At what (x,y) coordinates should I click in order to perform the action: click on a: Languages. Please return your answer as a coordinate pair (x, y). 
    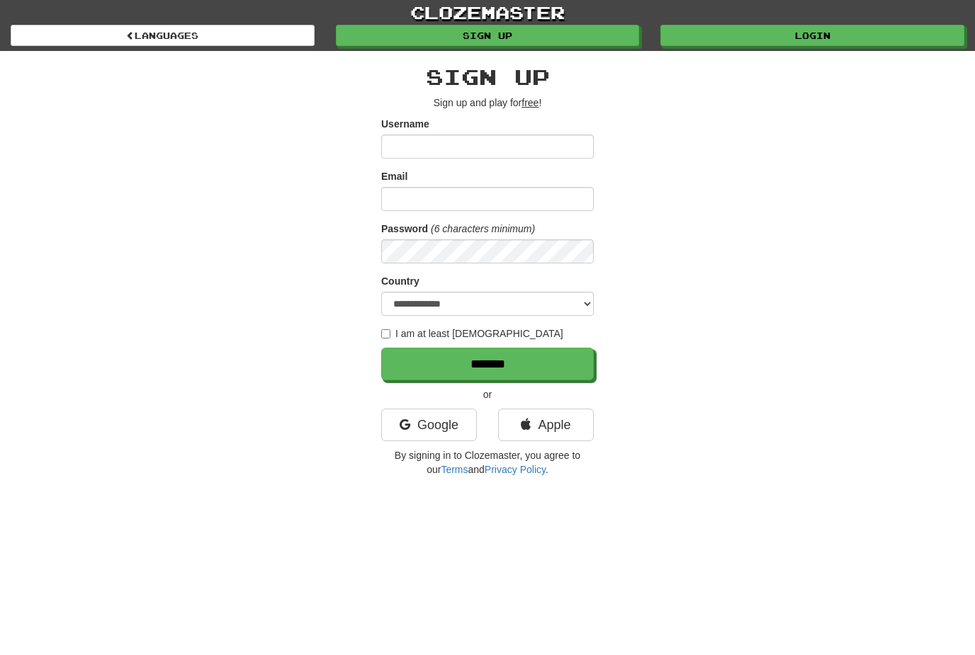
    Looking at the image, I should click on (162, 35).